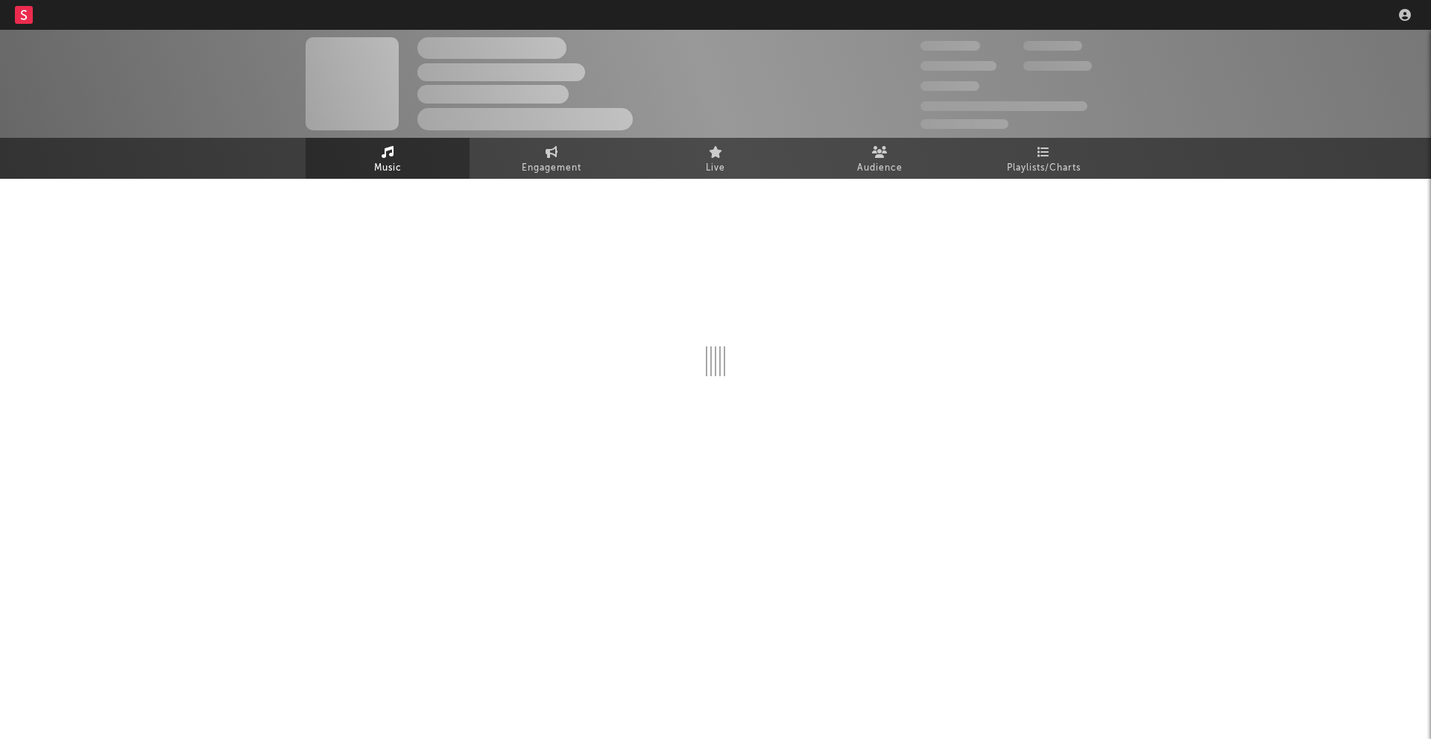 The height and width of the screenshot is (739, 1431). I want to click on a: Music, so click(388, 158).